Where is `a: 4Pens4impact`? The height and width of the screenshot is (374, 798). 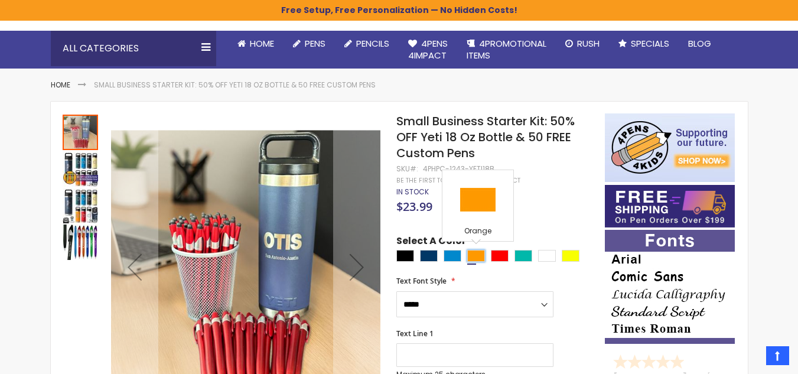 a: 4Pens4impact is located at coordinates (428, 50).